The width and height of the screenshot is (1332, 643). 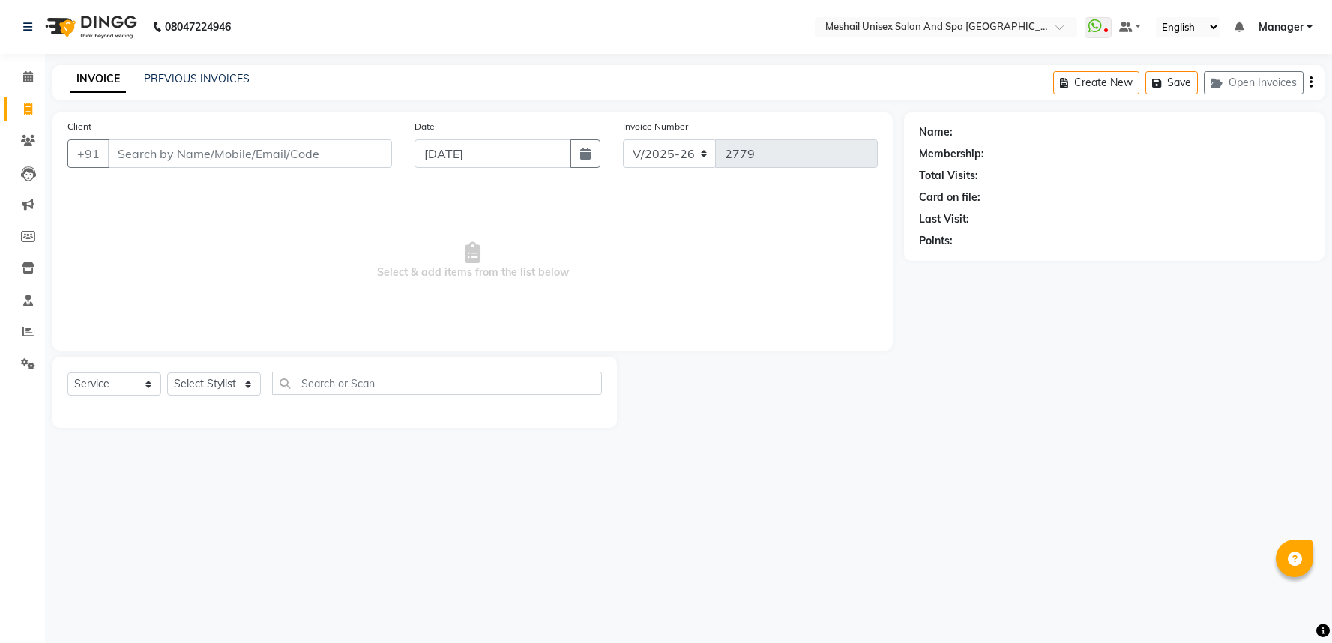 What do you see at coordinates (98, 79) in the screenshot?
I see `a: INVOICE` at bounding box center [98, 79].